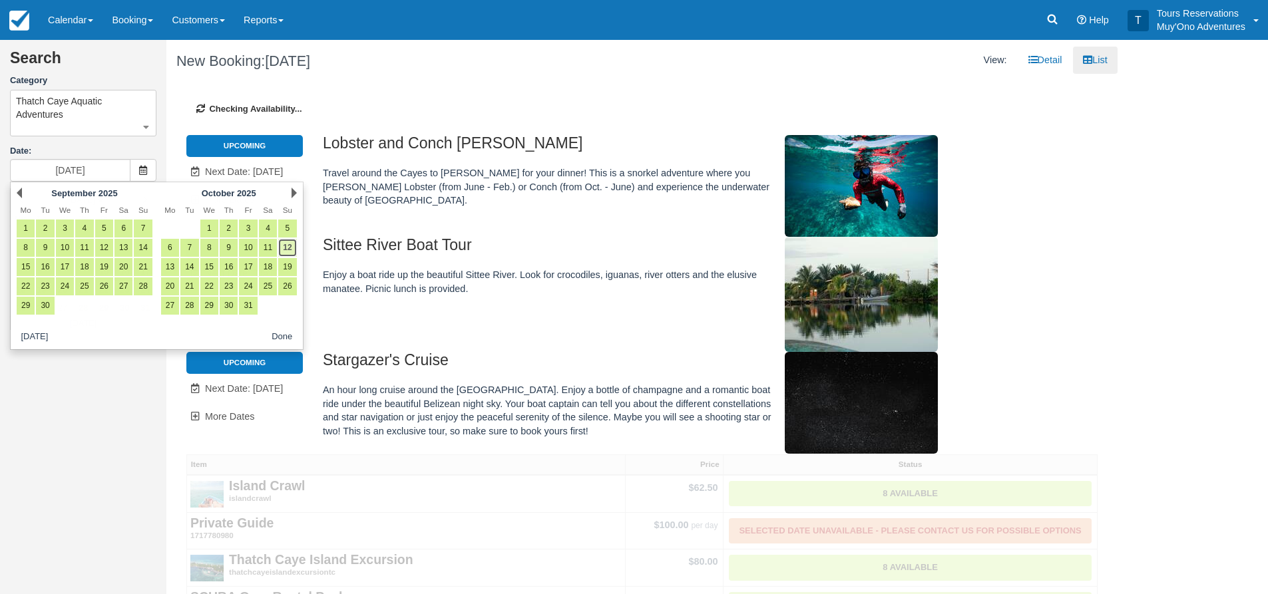  I want to click on a: 4, so click(268, 228).